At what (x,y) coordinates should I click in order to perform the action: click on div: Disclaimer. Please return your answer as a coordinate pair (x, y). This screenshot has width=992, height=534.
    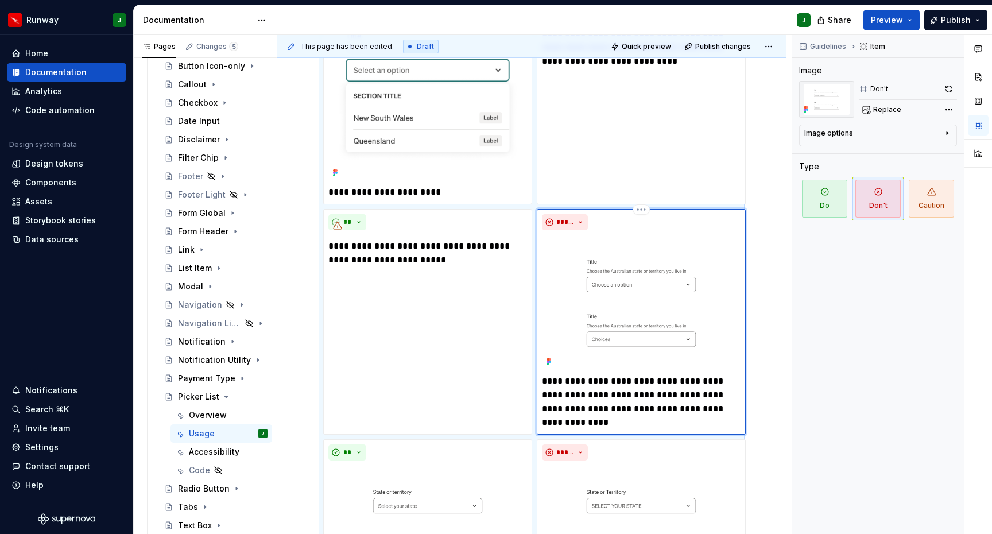
    Looking at the image, I should click on (199, 140).